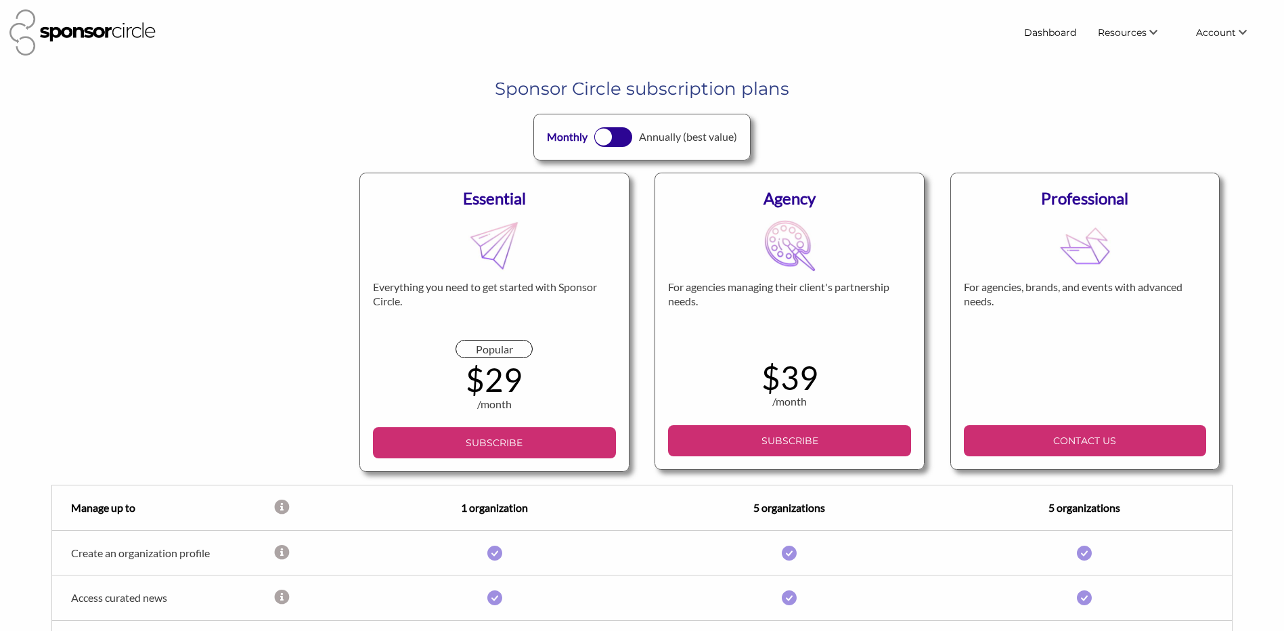  Describe the element at coordinates (1136, 32) in the screenshot. I see `li: Resources` at that location.